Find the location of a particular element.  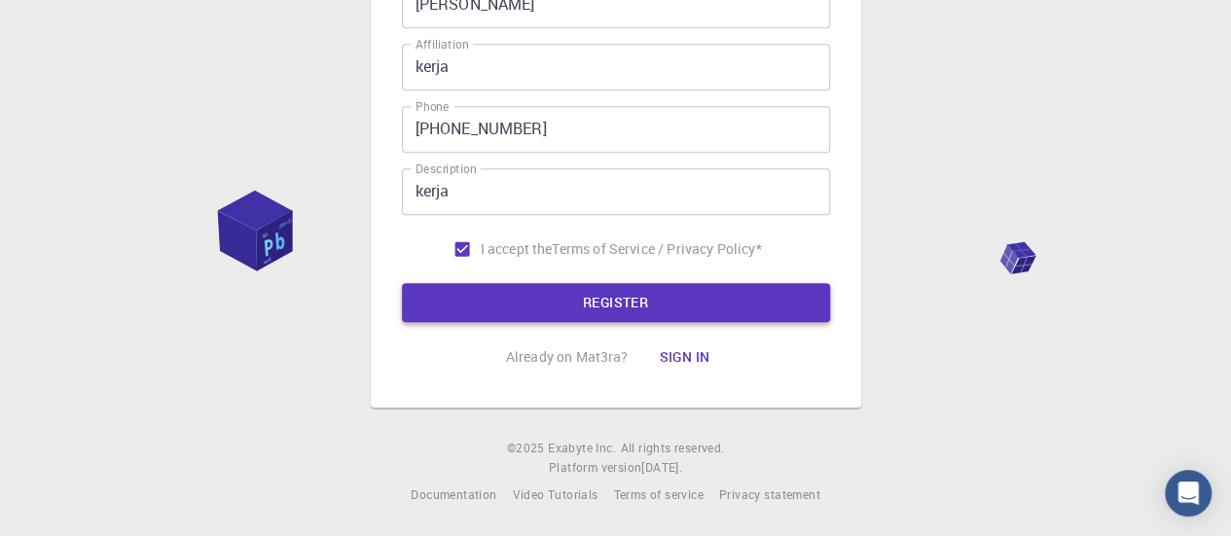

a: Sign in is located at coordinates (684, 357).